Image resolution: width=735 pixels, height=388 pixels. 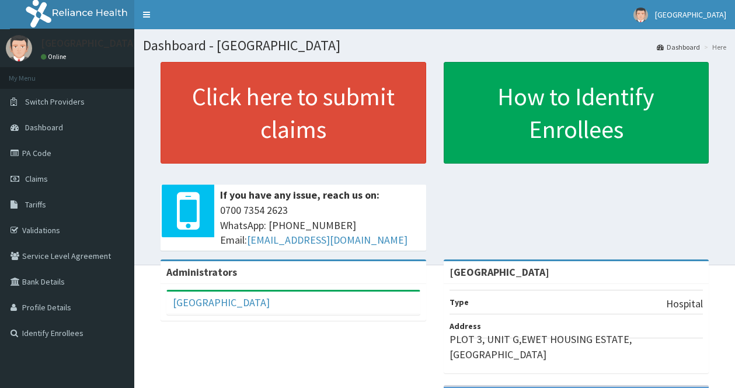 I want to click on a: Click here to submit claims, so click(x=293, y=113).